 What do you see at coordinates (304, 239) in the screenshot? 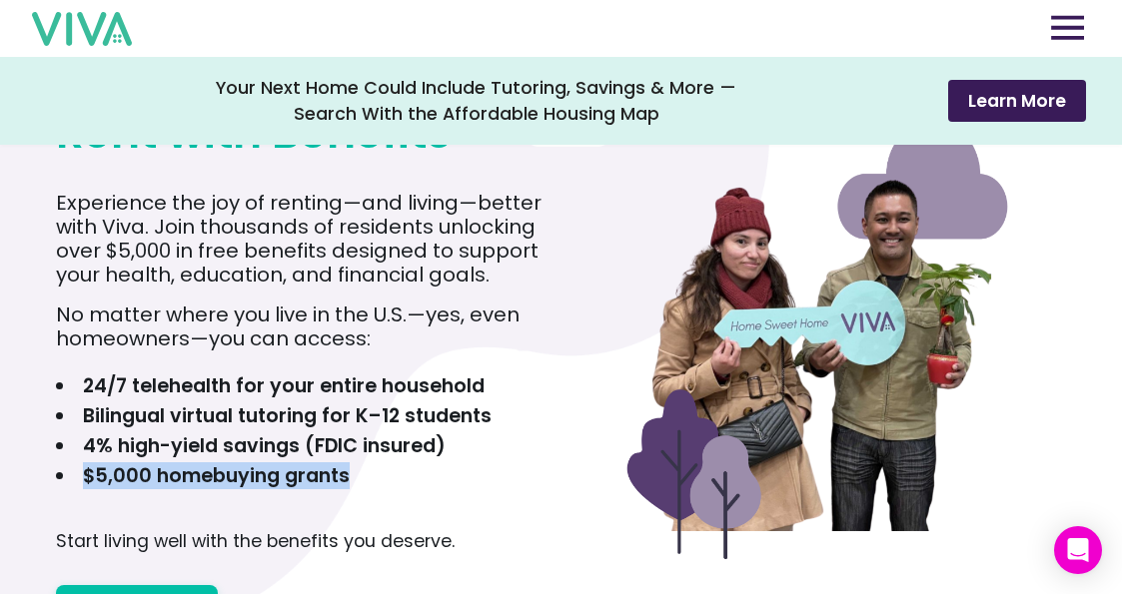
I see `p: Experience the joy of renting—and living—better with Viva. Join thousands of residents unlocking ...` at bounding box center [304, 239].